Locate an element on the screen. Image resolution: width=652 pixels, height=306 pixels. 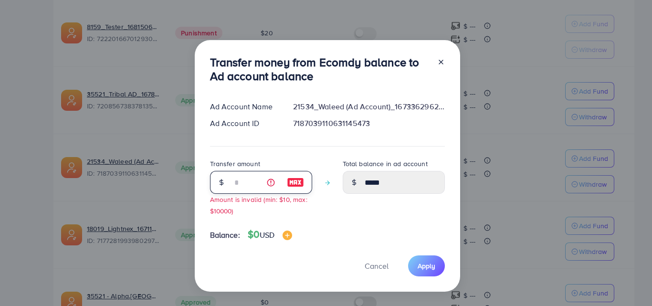
span: USD is located at coordinates (267, 235).